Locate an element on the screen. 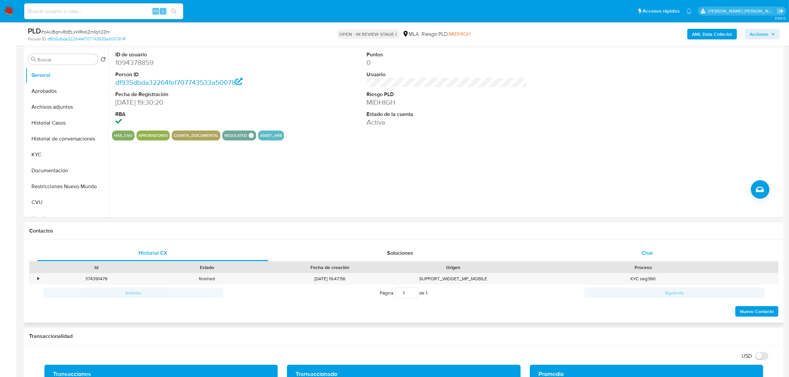  span: Chat is located at coordinates (647, 253).